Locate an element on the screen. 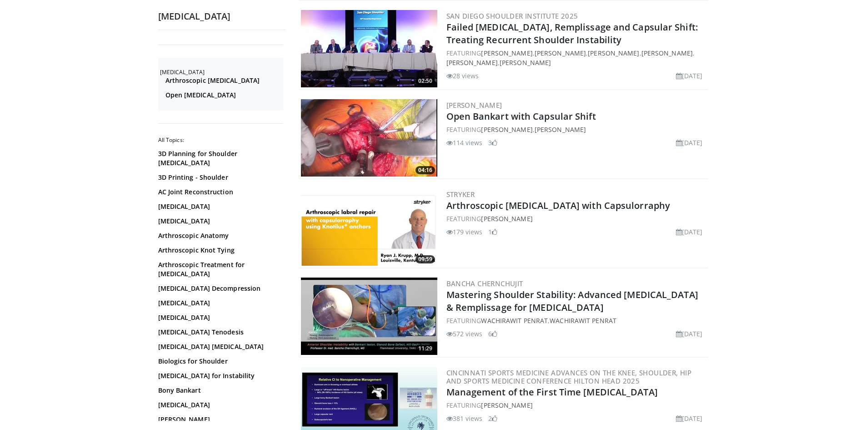 This screenshot has width=866, height=430. li: 2 is located at coordinates (493, 418).